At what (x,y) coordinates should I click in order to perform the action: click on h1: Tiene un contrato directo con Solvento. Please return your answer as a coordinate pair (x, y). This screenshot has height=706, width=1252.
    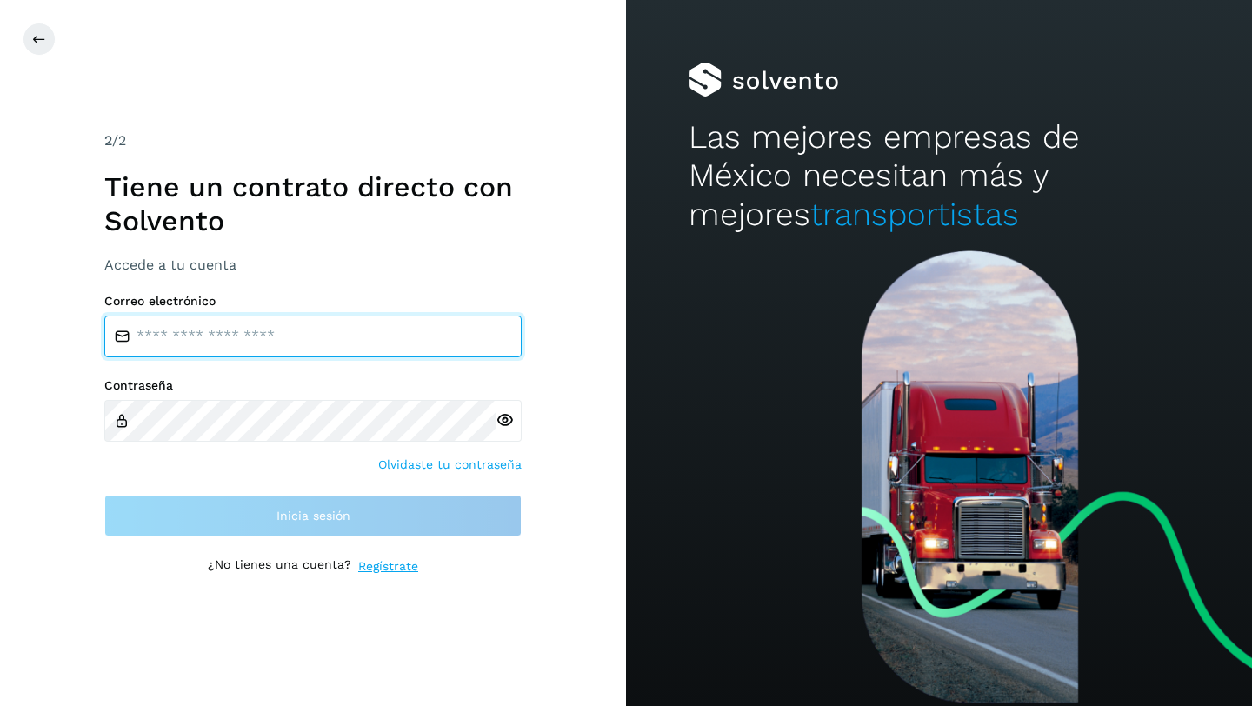
    Looking at the image, I should click on (313, 204).